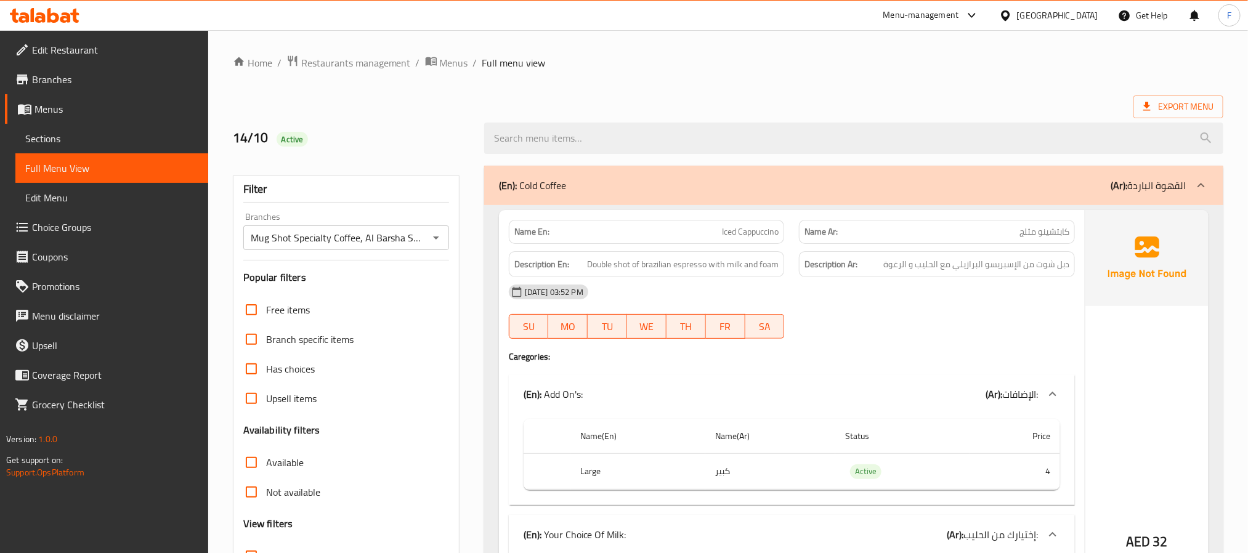 Image resolution: width=1248 pixels, height=553 pixels. I want to click on span: Double shot of brazilian espresso with milk and foam, so click(682, 264).